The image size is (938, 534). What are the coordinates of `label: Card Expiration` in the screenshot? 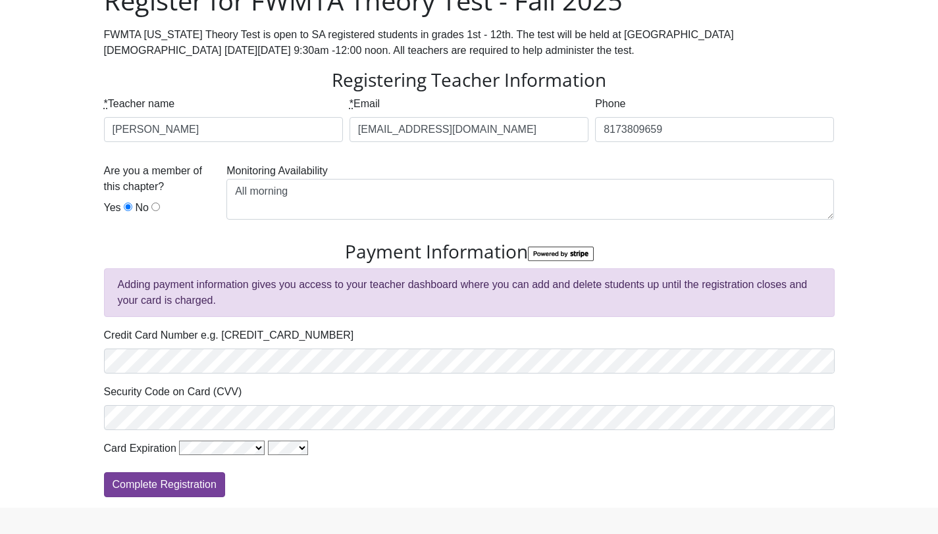 It's located at (140, 449).